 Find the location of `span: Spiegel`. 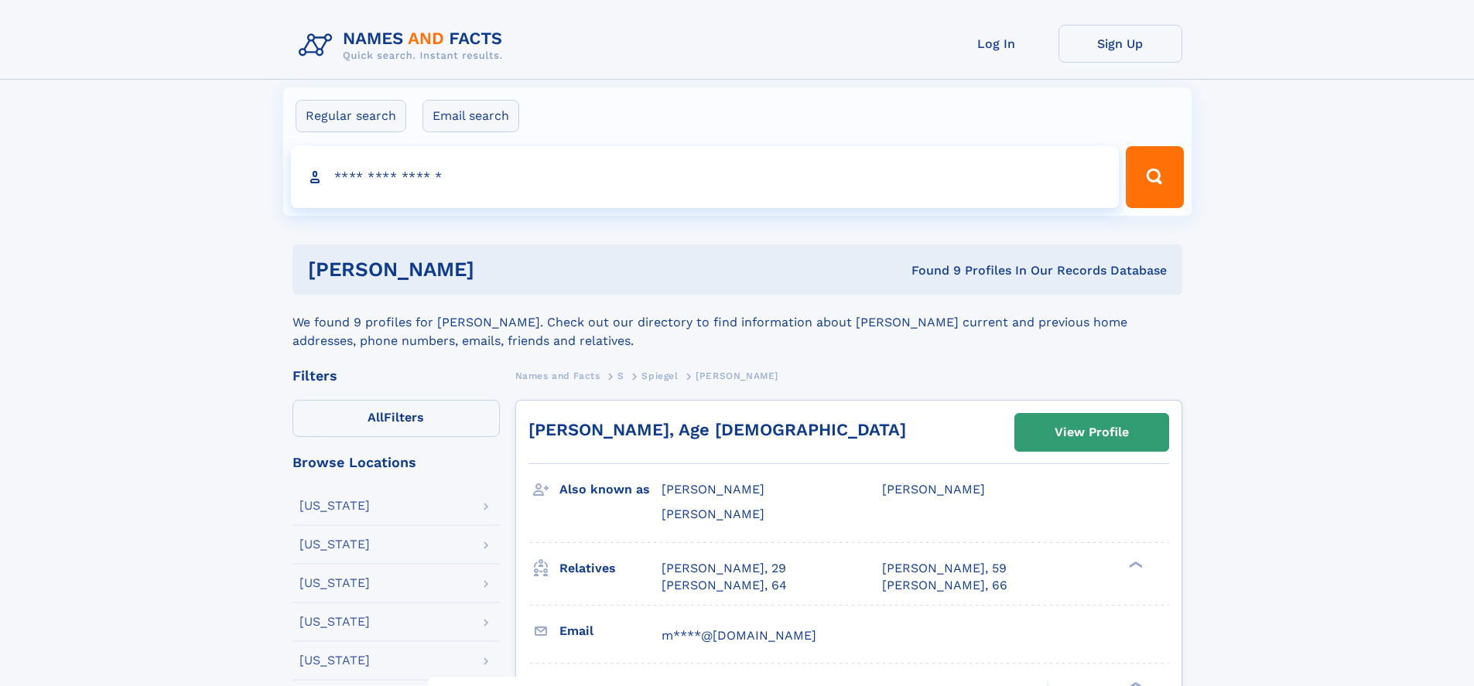

span: Spiegel is located at coordinates (659, 376).